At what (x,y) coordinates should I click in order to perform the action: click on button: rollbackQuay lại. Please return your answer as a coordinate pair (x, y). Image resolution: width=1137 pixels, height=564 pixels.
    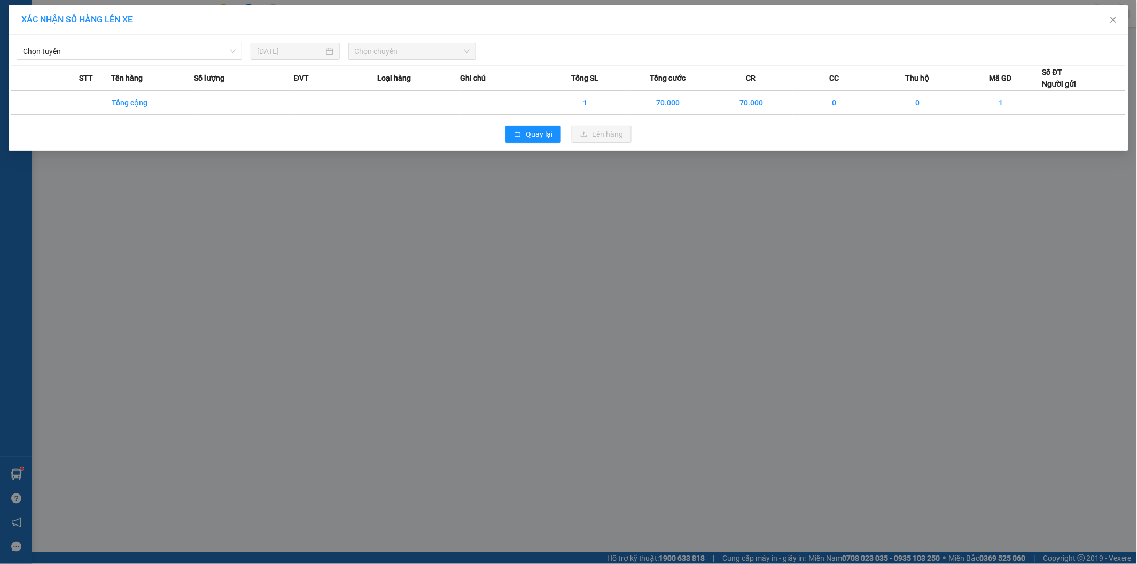
    Looking at the image, I should click on (533, 134).